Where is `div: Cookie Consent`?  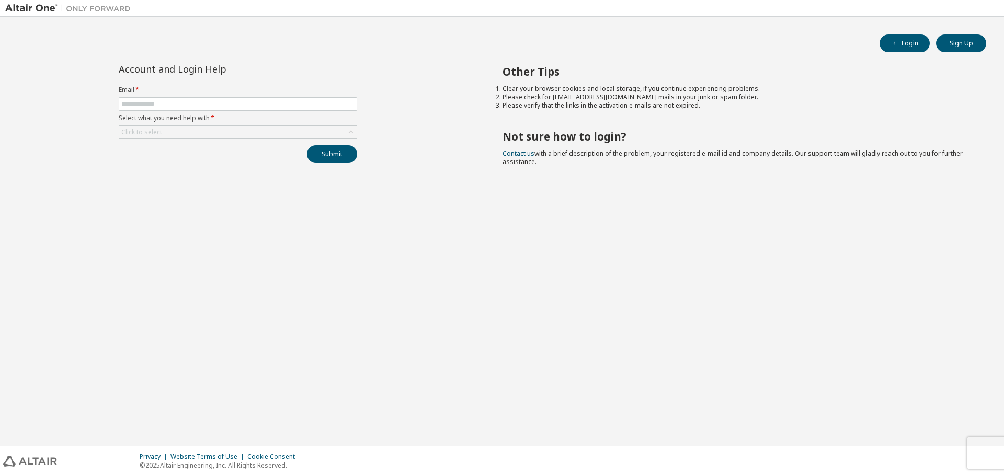 div: Cookie Consent is located at coordinates (274, 457).